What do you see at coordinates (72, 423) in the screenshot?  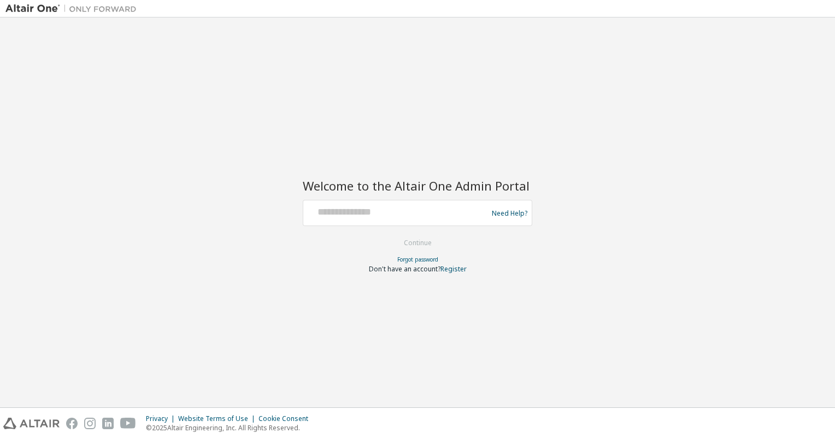 I see `img: facebook.svg` at bounding box center [72, 423].